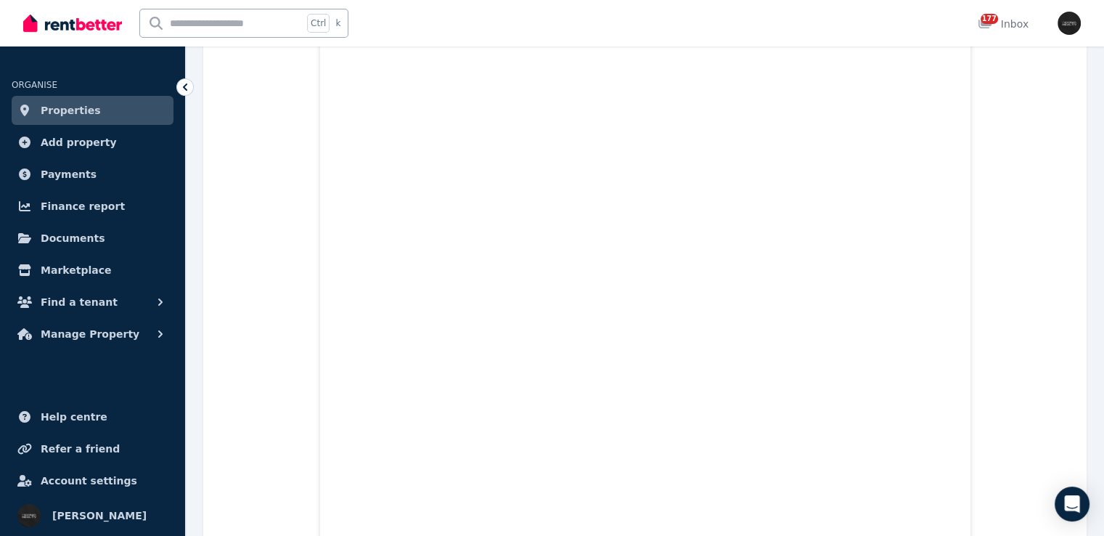 The image size is (1104, 536). What do you see at coordinates (92, 206) in the screenshot?
I see `a: Finance report` at bounding box center [92, 206].